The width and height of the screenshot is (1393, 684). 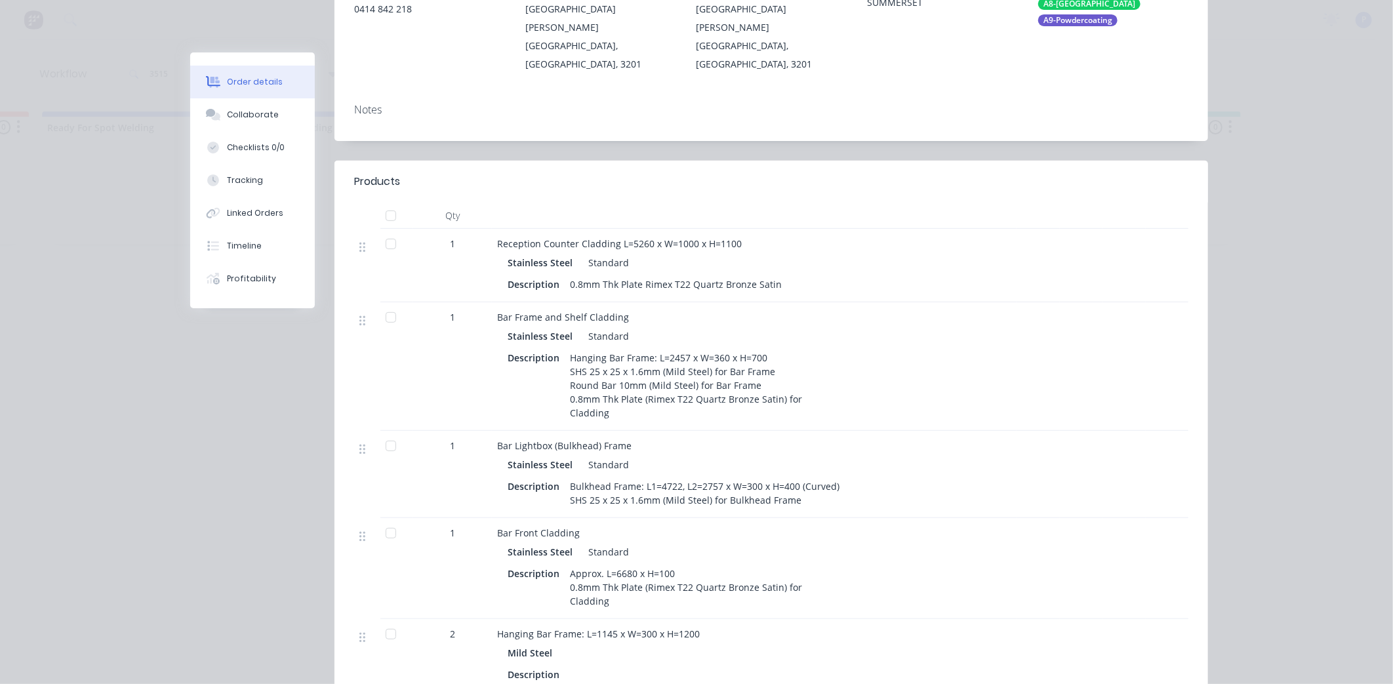 What do you see at coordinates (252, 115) in the screenshot?
I see `div: Collaborate` at bounding box center [252, 115].